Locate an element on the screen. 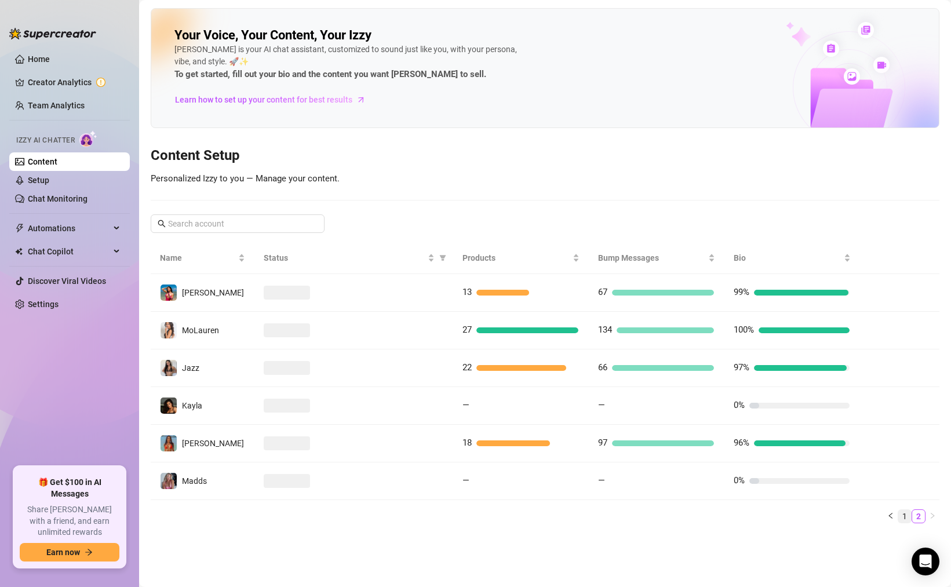 Image resolution: width=951 pixels, height=587 pixels. th: Products is located at coordinates (521, 258).